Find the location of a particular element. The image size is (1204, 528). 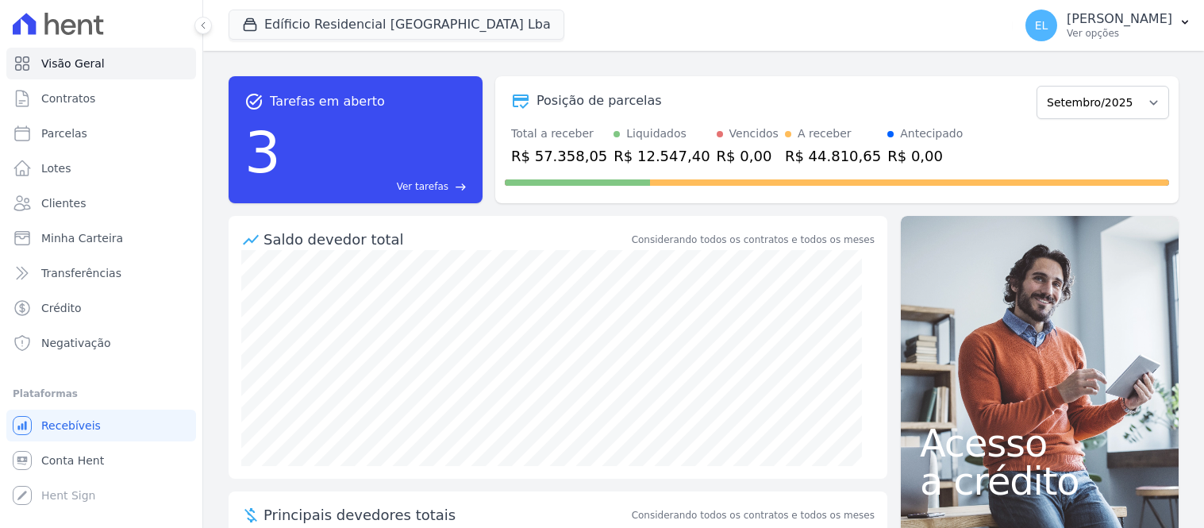

div: R$ 12.547,40 is located at coordinates (661, 156).